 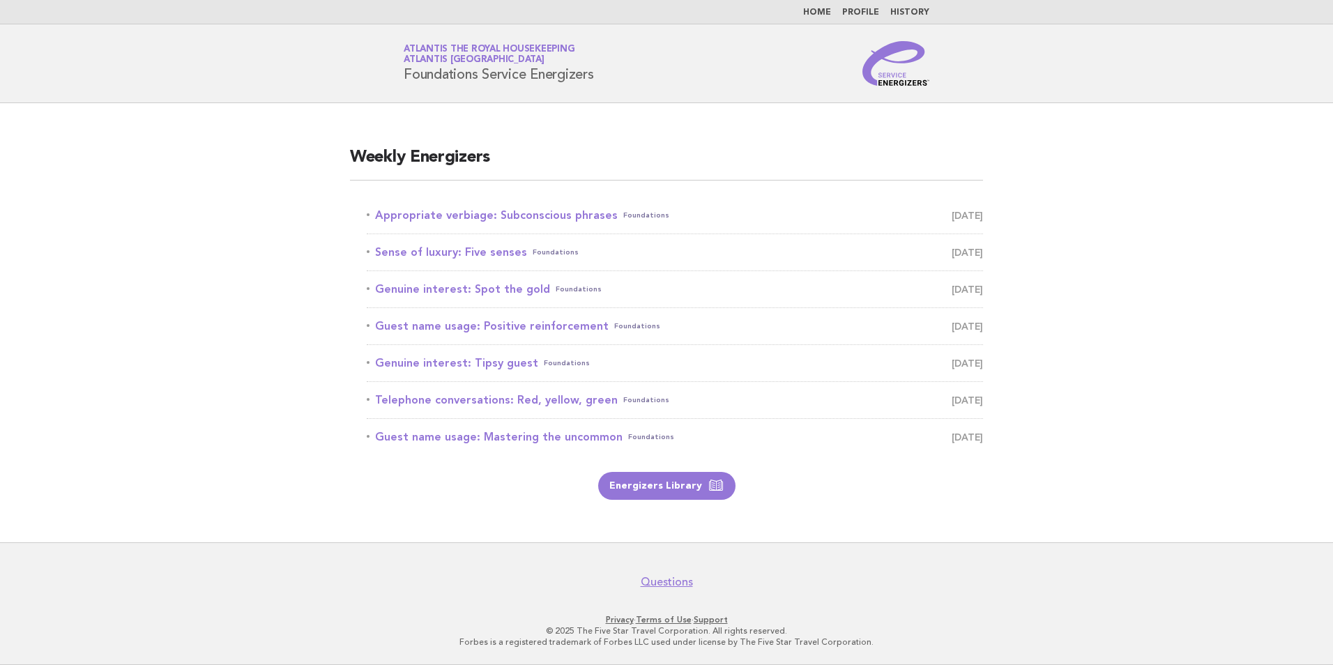 I want to click on p: © 2025 The Five Star Travel Corporation. All rights reserved., so click(x=666, y=631).